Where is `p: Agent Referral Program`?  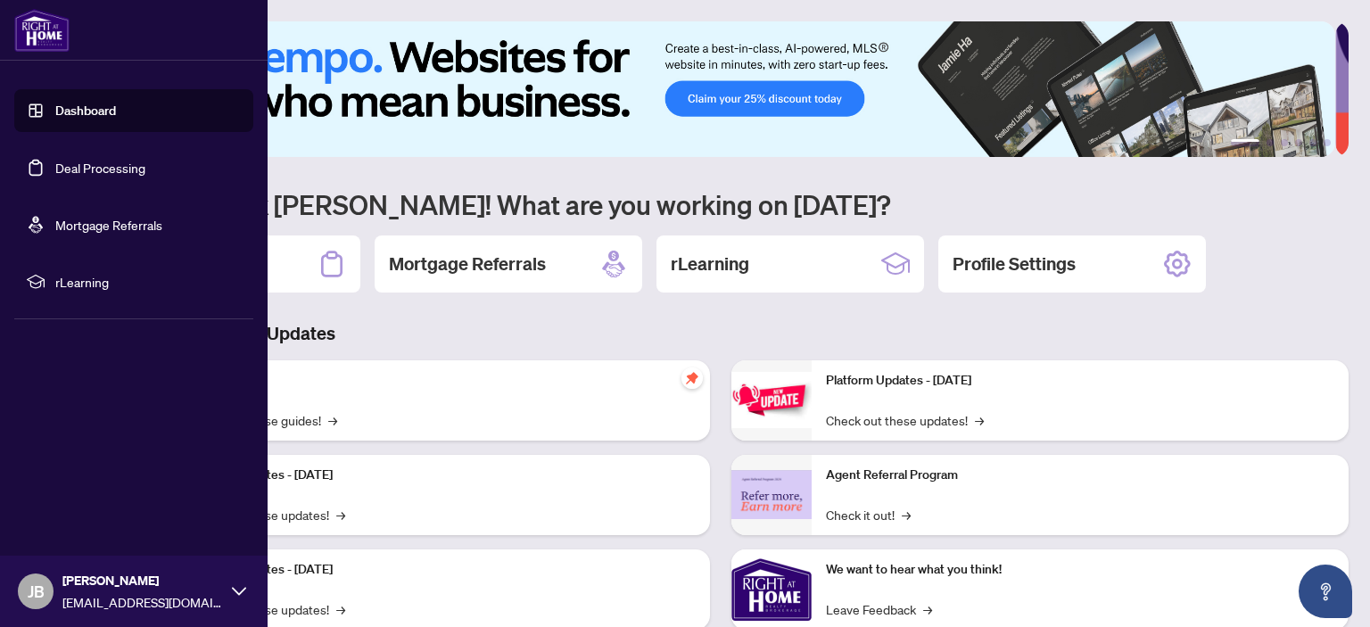 p: Agent Referral Program is located at coordinates (1080, 475).